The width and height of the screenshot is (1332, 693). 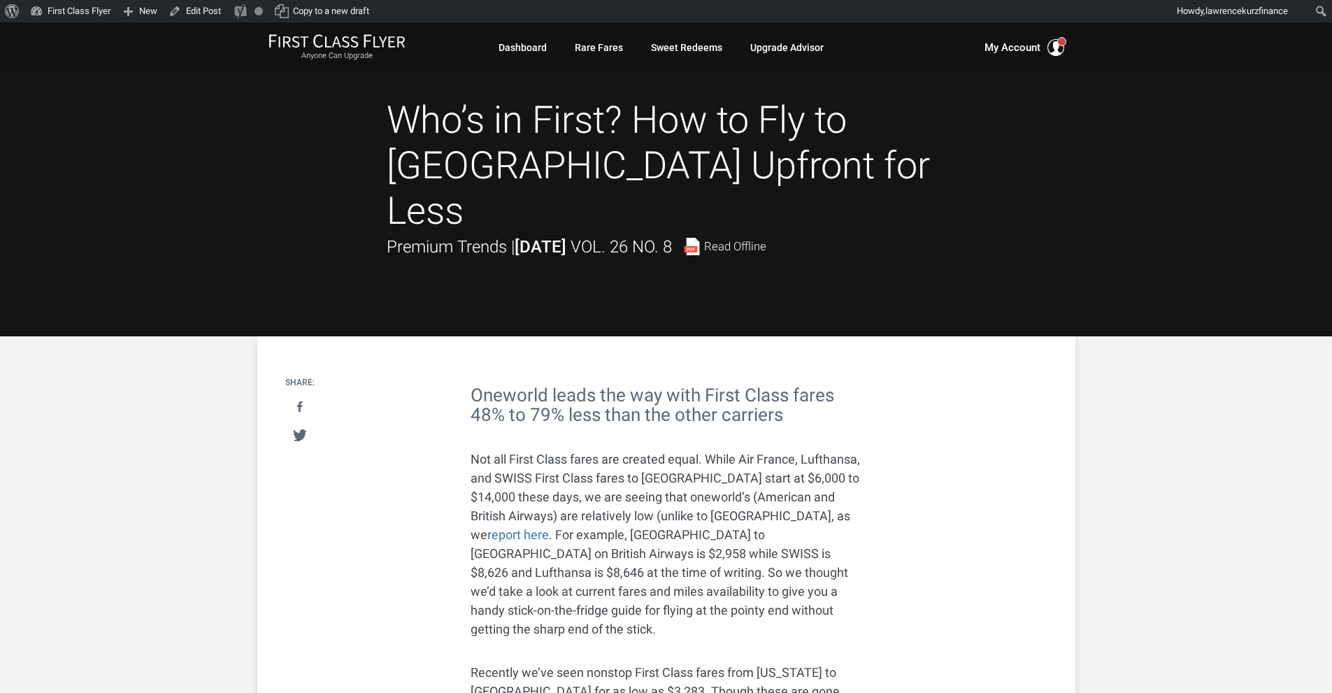 What do you see at coordinates (576, 247) in the screenshot?
I see `div: Premium Trends |` at bounding box center [576, 247].